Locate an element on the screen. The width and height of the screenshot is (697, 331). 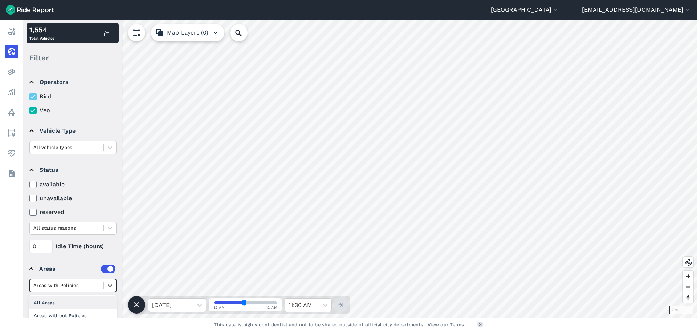
button: Map Layers (0) is located at coordinates (188, 33).